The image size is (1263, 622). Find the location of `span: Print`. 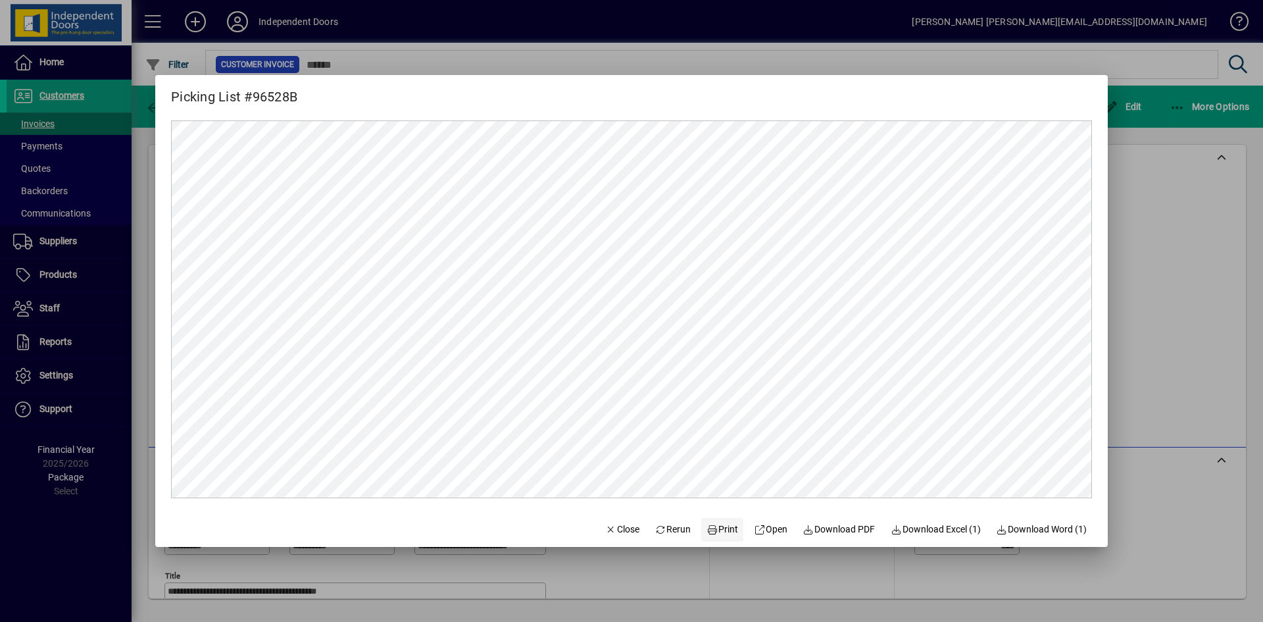

span: Print is located at coordinates (722, 529).